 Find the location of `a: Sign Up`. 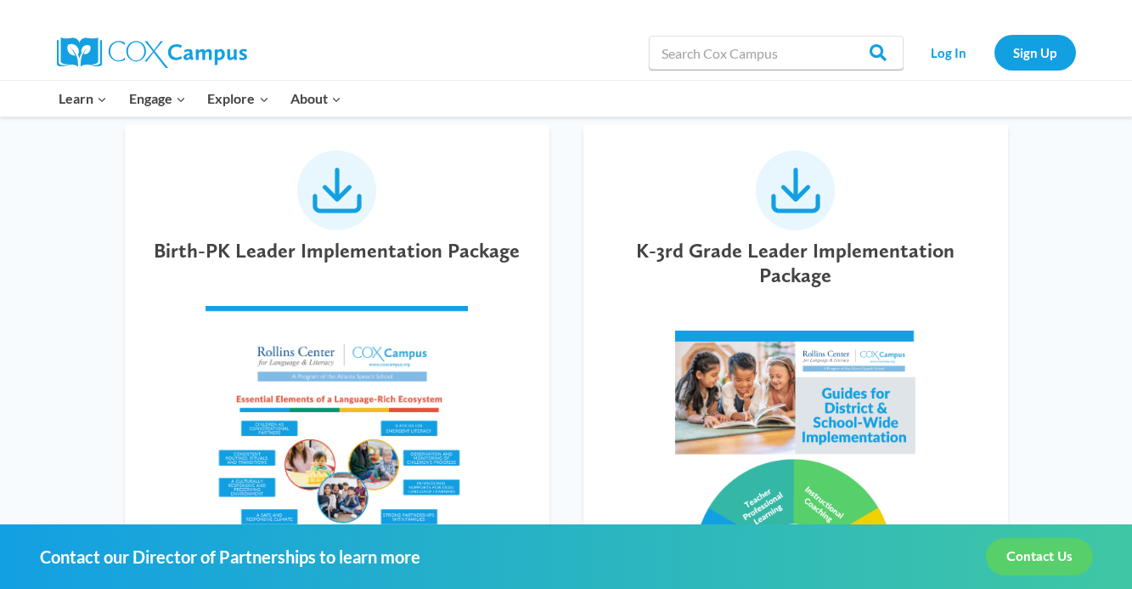

a: Sign Up is located at coordinates (1036, 52).